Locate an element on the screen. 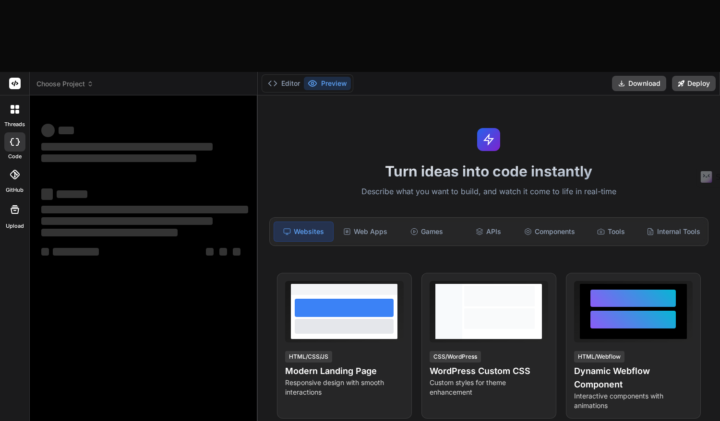 The width and height of the screenshot is (720, 421). button: Deploy is located at coordinates (693, 83).